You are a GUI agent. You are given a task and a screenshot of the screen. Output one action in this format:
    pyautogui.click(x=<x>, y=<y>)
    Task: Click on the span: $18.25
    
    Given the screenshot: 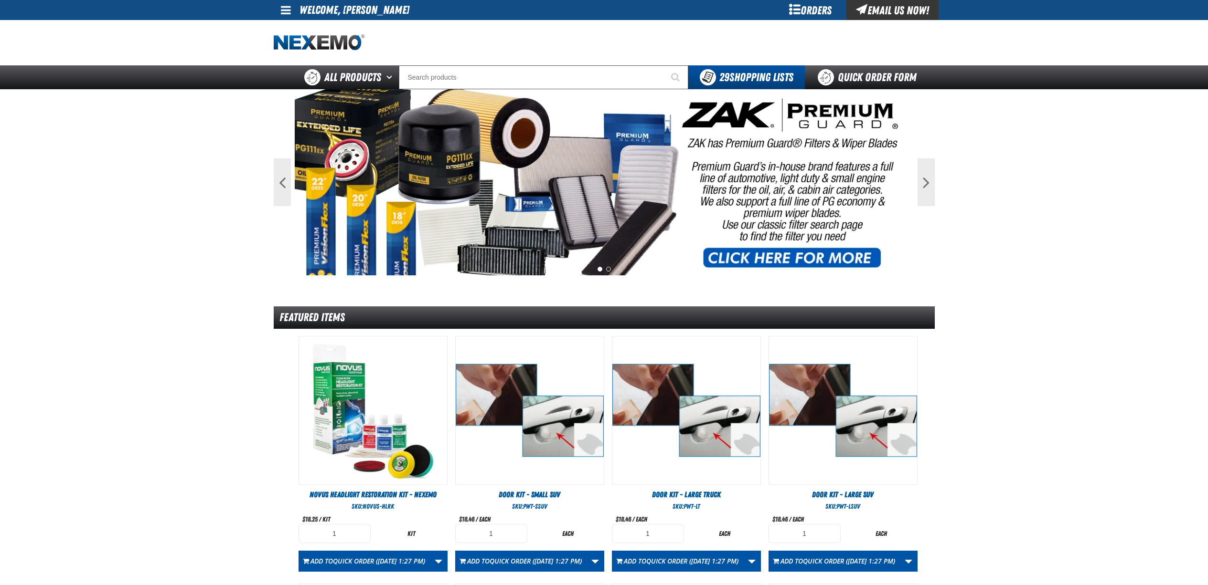 What is the action you would take?
    pyautogui.click(x=310, y=520)
    